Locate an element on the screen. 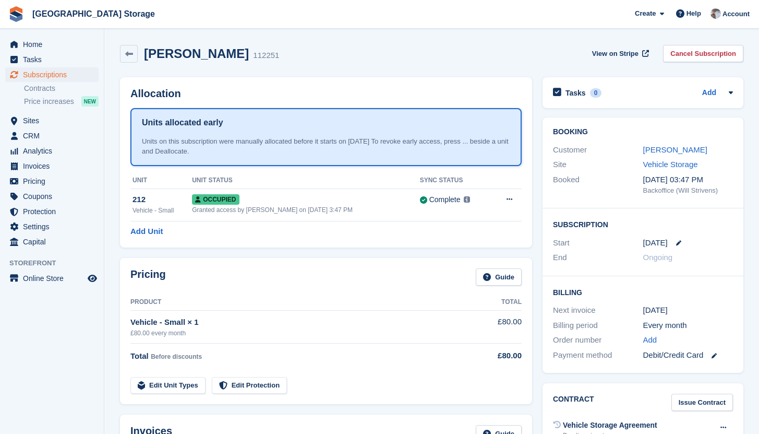 The width and height of the screenshot is (759, 434). div: Customer is located at coordinates (598, 150).